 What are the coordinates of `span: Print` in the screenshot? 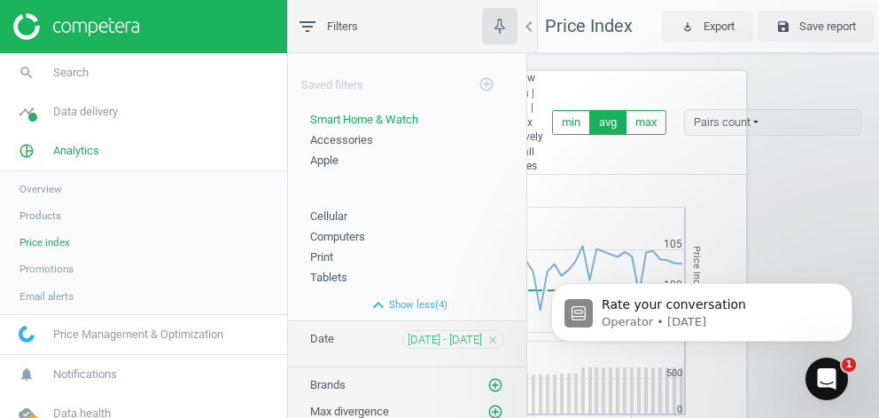 It's located at (322, 256).